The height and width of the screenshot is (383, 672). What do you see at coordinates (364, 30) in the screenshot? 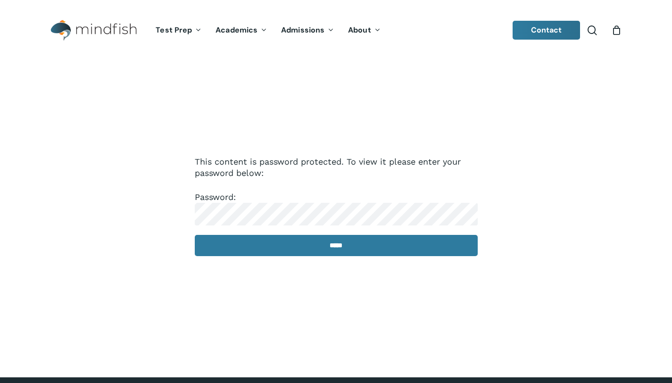
I see `a: About` at bounding box center [364, 30].